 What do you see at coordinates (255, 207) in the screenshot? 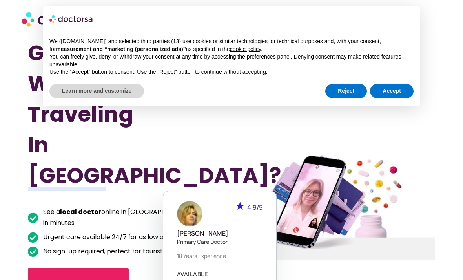
I see `span: 4.9/5` at bounding box center [255, 207].